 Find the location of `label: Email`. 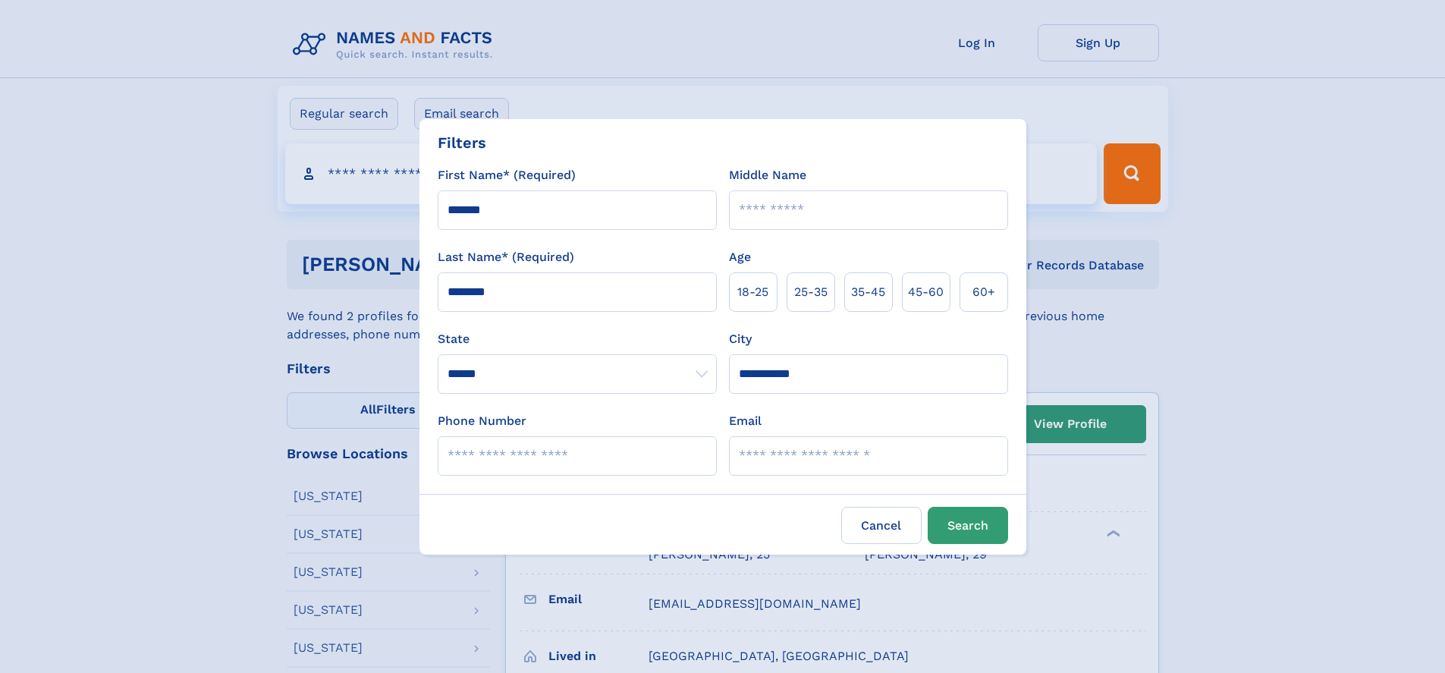

label: Email is located at coordinates (745, 421).